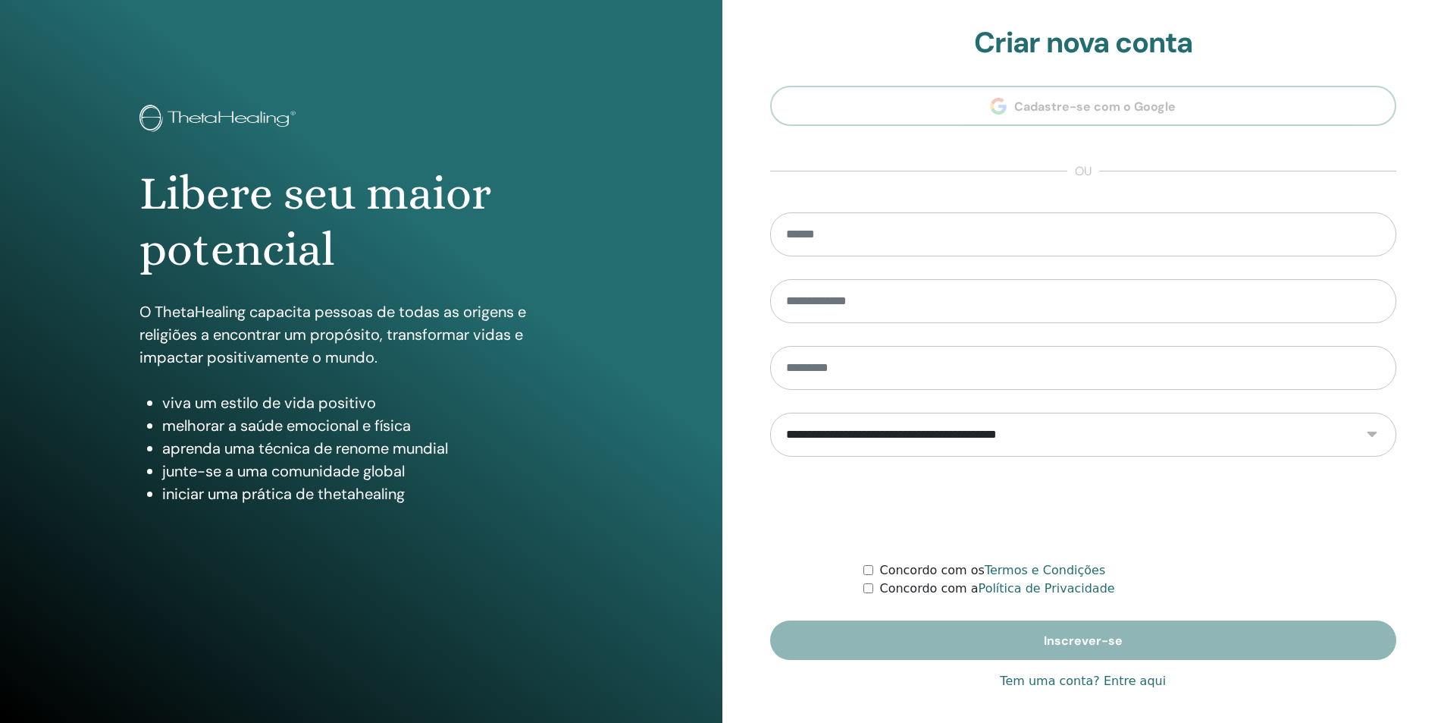  What do you see at coordinates (284, 471) in the screenshot?
I see `font: junte-se a uma comunidade global` at bounding box center [284, 471].